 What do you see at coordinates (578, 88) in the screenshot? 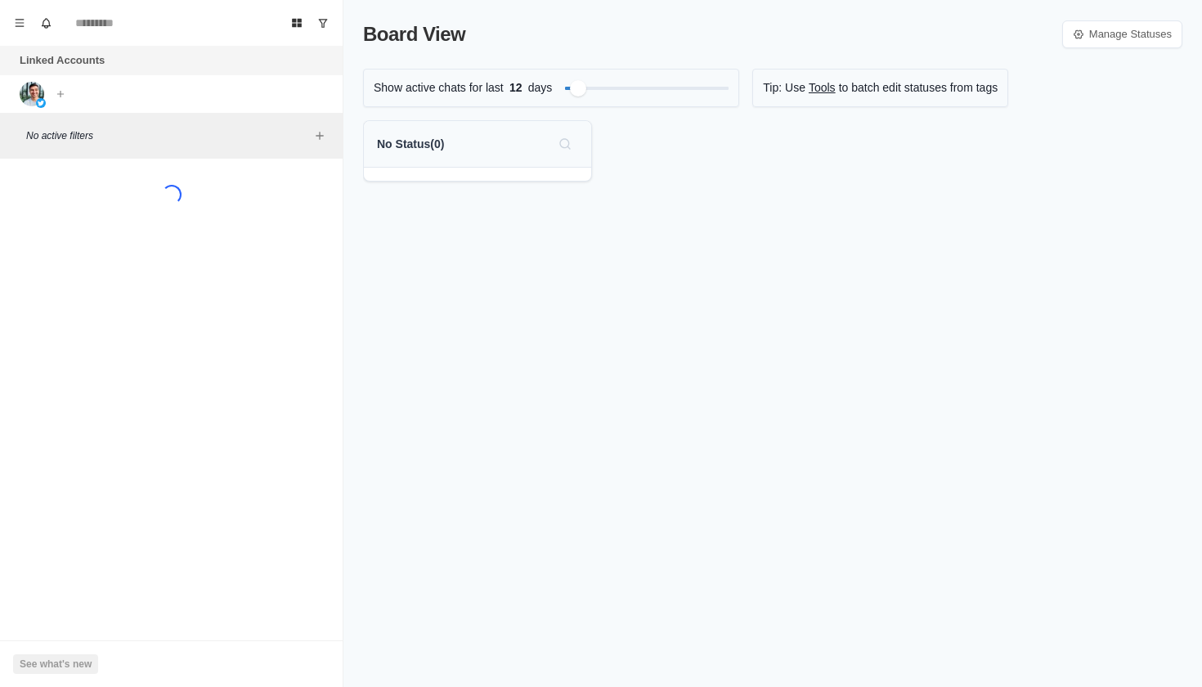
I see `div: Filter by activity days` at bounding box center [578, 88].